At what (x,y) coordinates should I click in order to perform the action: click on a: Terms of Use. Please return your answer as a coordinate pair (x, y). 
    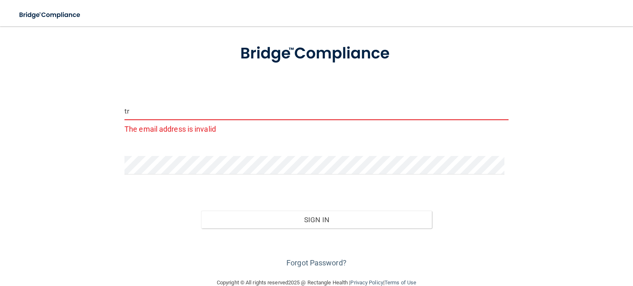
    Looking at the image, I should click on (400, 283).